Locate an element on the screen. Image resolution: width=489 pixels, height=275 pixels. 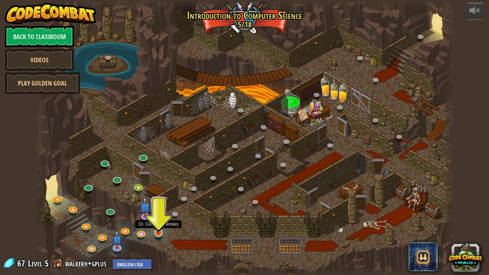
span: Level is located at coordinates (35, 263).